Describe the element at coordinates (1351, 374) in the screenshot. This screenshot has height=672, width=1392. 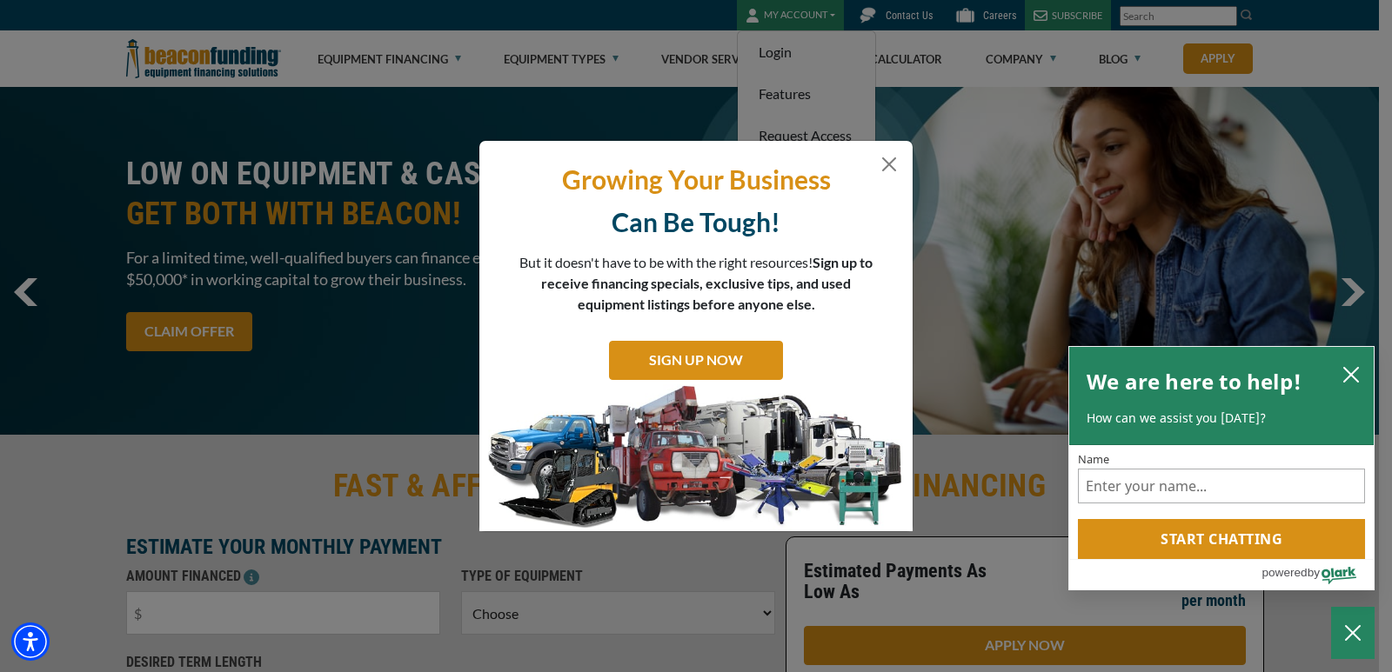
I see `button: close chatbox` at that location.